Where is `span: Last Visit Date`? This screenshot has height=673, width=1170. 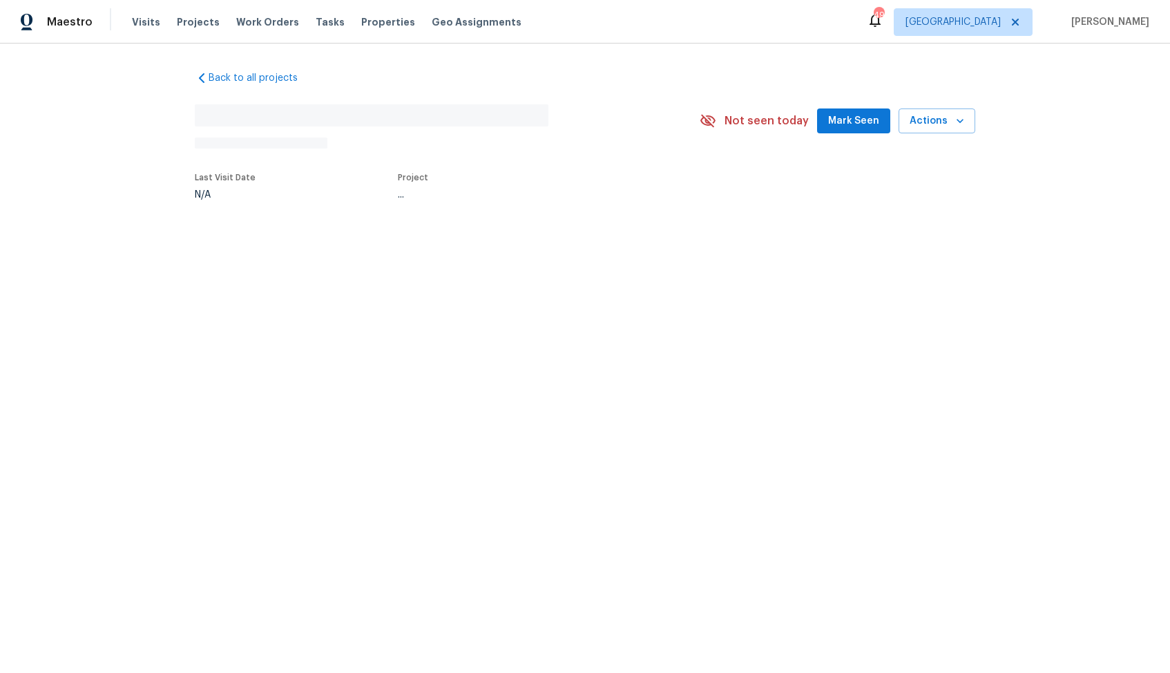 span: Last Visit Date is located at coordinates (225, 177).